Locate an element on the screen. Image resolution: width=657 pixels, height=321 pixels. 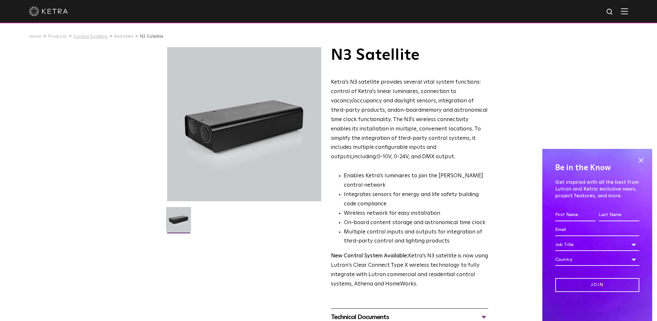
g: including: is located at coordinates (365, 157).